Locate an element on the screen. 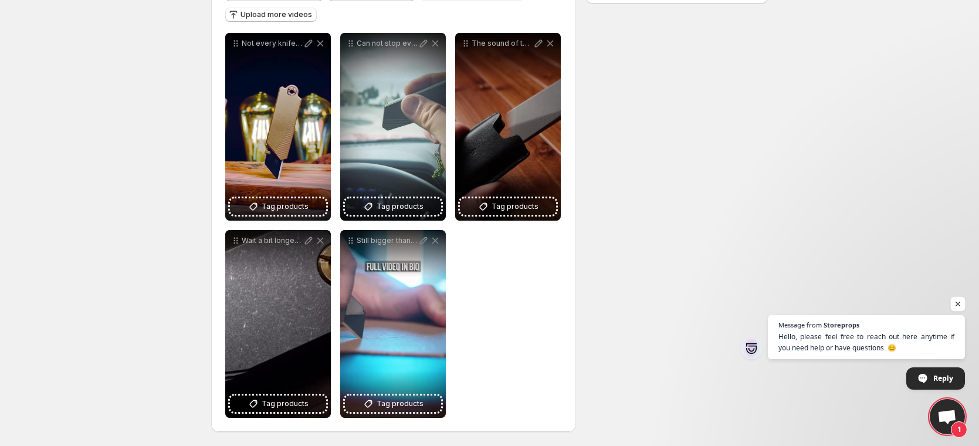 This screenshot has height=446, width=979. div: Can not stop everydaycarry pichi g9 everydaycarryknifeTag products is located at coordinates (393, 127).